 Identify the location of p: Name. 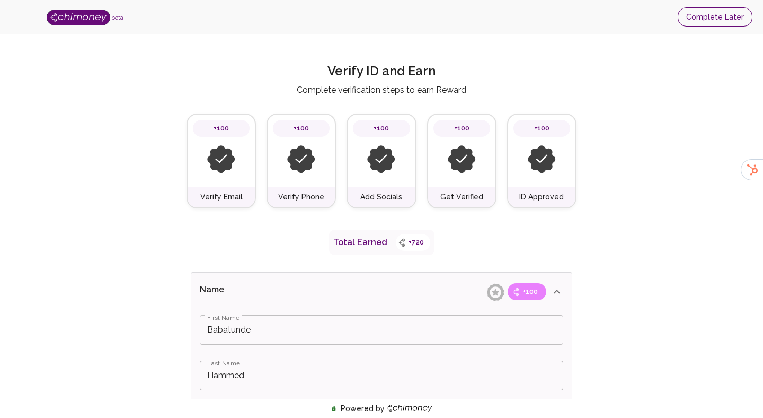
(258, 291).